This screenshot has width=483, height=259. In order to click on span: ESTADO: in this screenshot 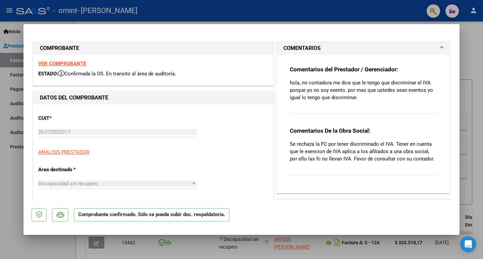, I will do `click(48, 74)`.